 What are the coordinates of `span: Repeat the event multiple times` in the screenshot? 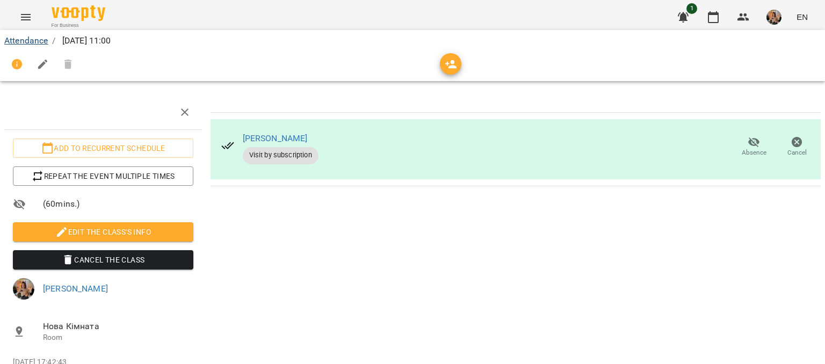 It's located at (103, 176).